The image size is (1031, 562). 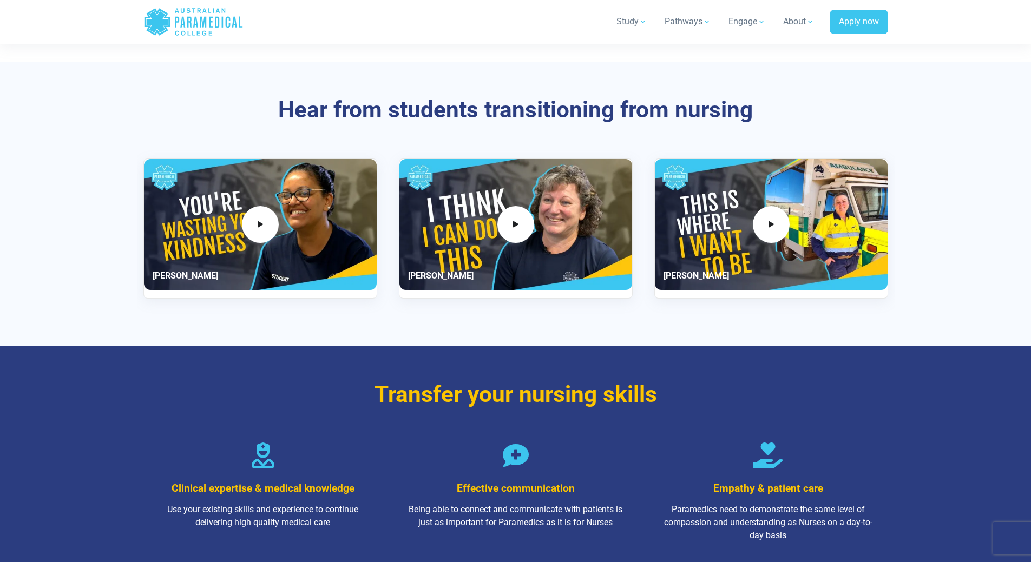 I want to click on span: Empathy & patient care, so click(x=768, y=488).